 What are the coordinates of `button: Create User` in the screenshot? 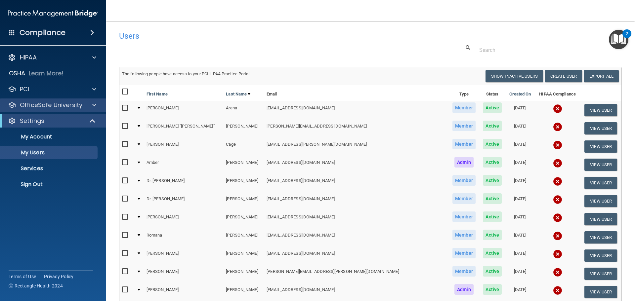 It's located at (563, 76).